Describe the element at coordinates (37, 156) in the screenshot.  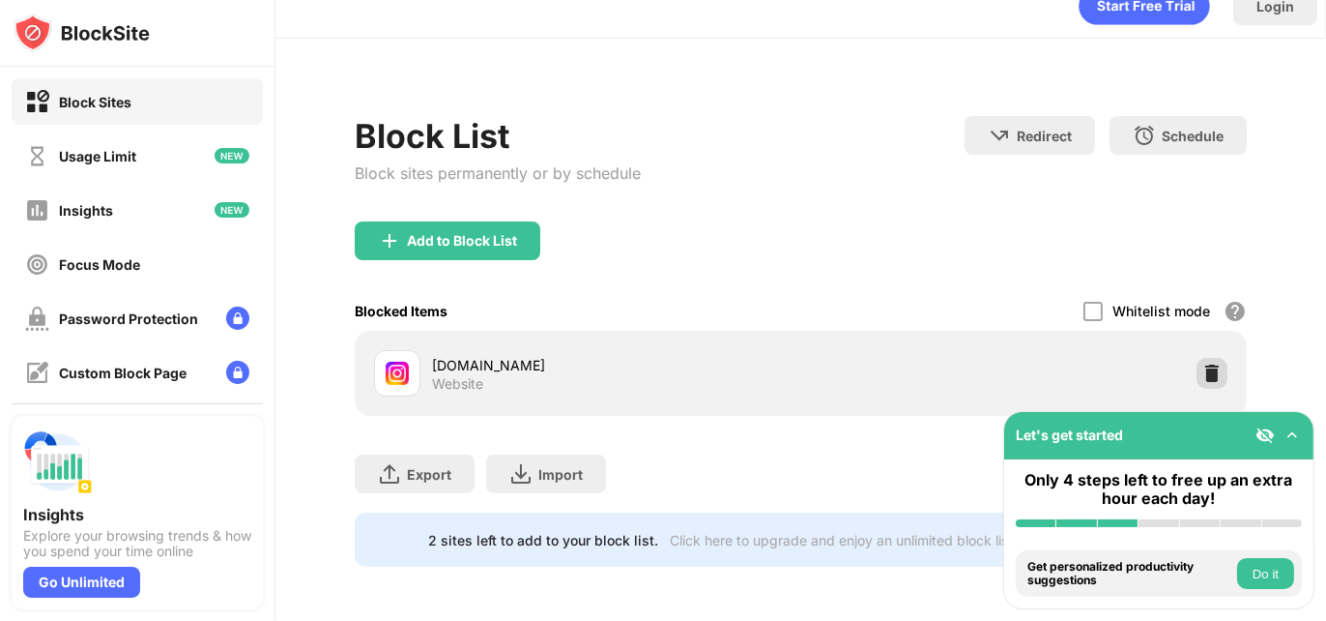
I see `img: time-usage-off.svg` at that location.